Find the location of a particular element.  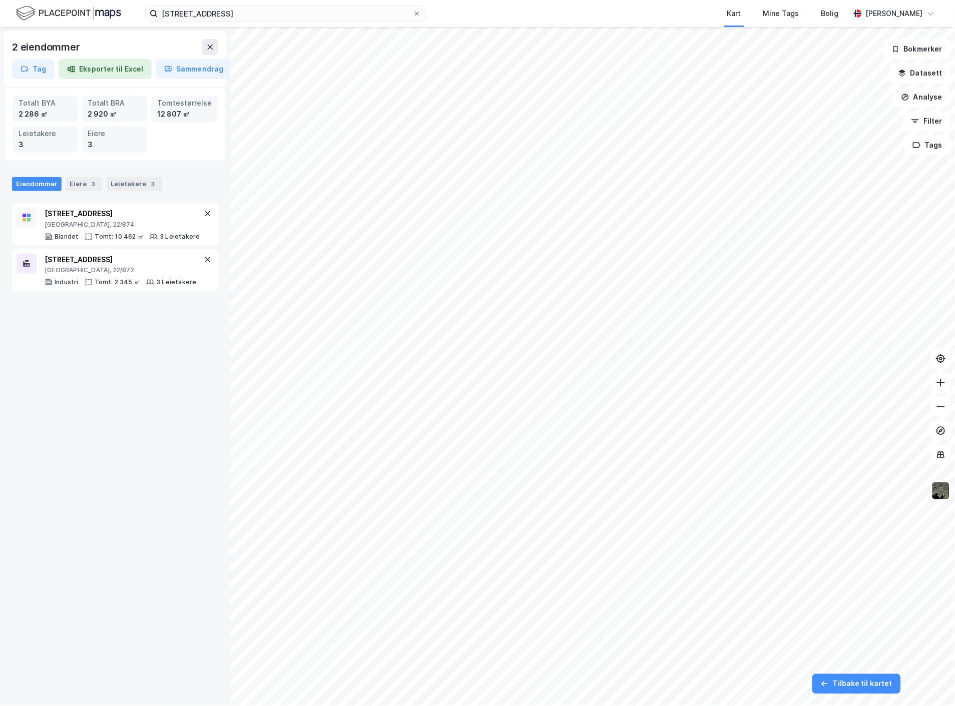

div: 12 807 ㎡ is located at coordinates (184, 114).